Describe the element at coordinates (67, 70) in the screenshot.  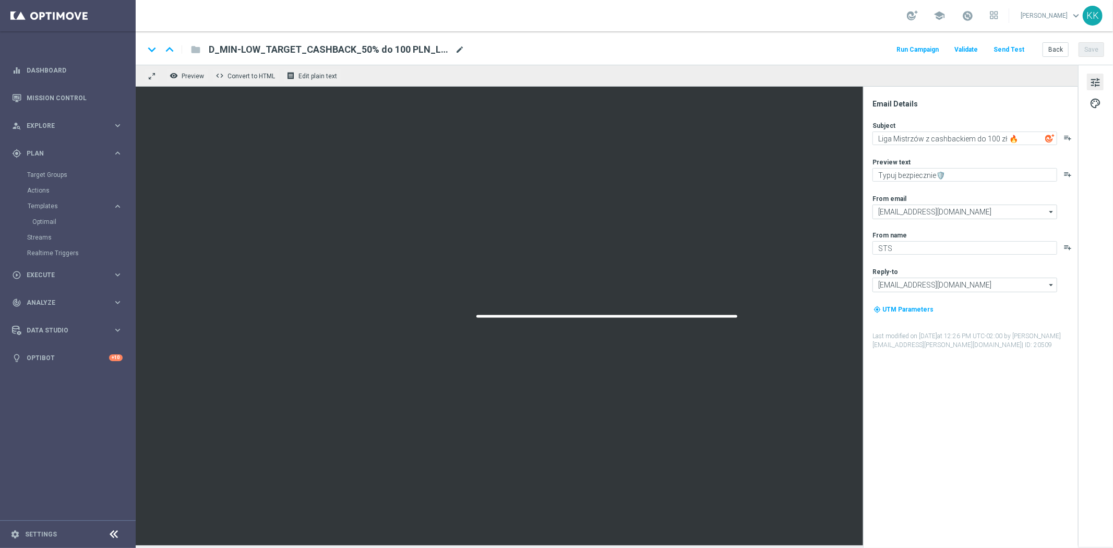
I see `div: Dashboard` at that location.